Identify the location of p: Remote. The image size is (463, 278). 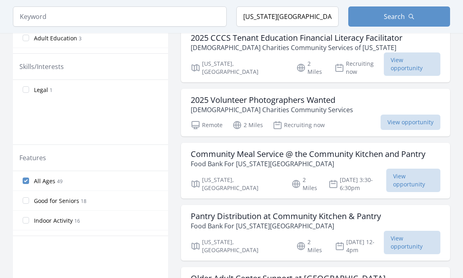
(206, 125).